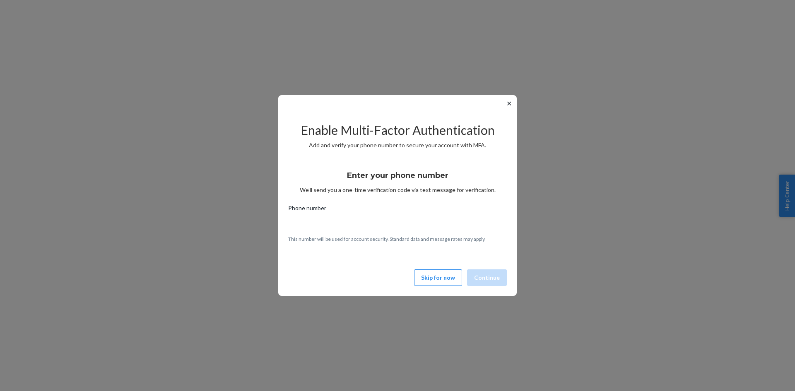 This screenshot has width=795, height=391. What do you see at coordinates (397, 179) in the screenshot?
I see `div: We’ll send you a one-time verification code via text message for verification.` at bounding box center [397, 179].